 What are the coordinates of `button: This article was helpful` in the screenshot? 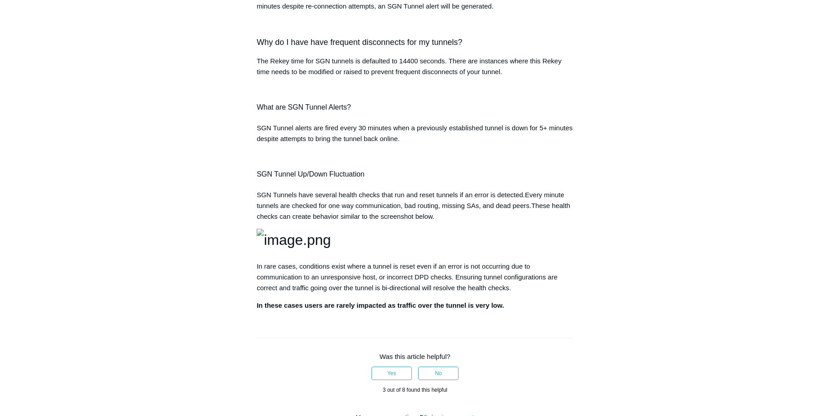 It's located at (392, 373).